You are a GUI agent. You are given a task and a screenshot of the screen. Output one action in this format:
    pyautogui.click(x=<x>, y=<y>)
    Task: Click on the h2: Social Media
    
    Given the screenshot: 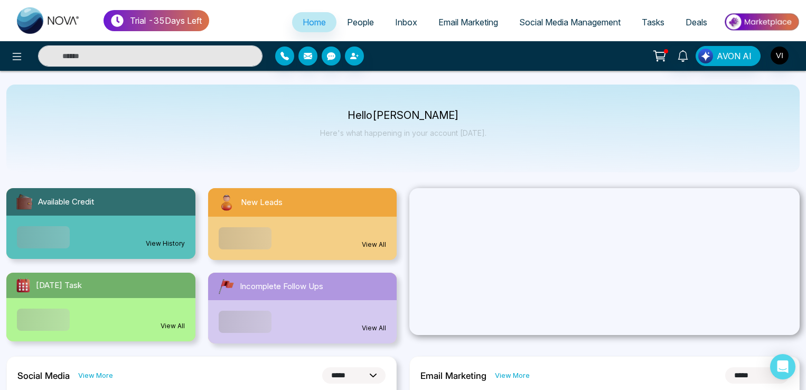 What is the action you would take?
    pyautogui.click(x=43, y=376)
    